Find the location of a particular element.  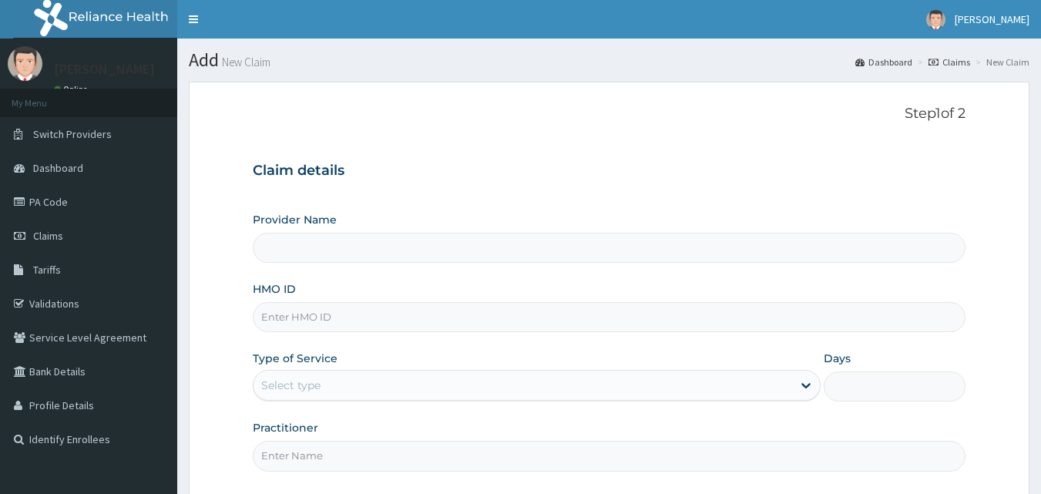

span: Tariffs is located at coordinates (47, 270).